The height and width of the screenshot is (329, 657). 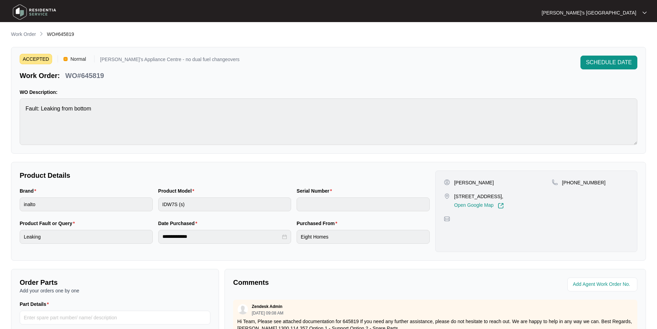 I want to click on img: residentia service logo, so click(x=35, y=12).